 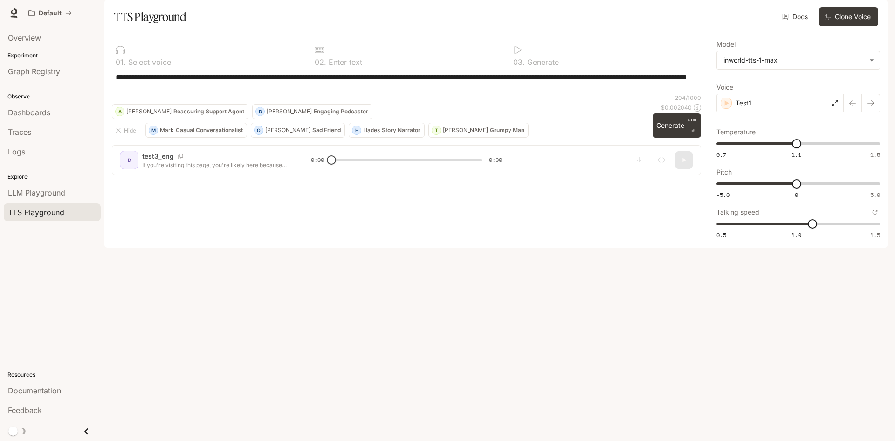 What do you see at coordinates (724, 172) in the screenshot?
I see `p: Pitch` at bounding box center [724, 172].